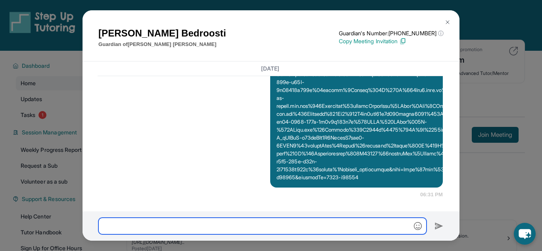  What do you see at coordinates (439, 226) in the screenshot?
I see `img: Send icon` at bounding box center [439, 226].